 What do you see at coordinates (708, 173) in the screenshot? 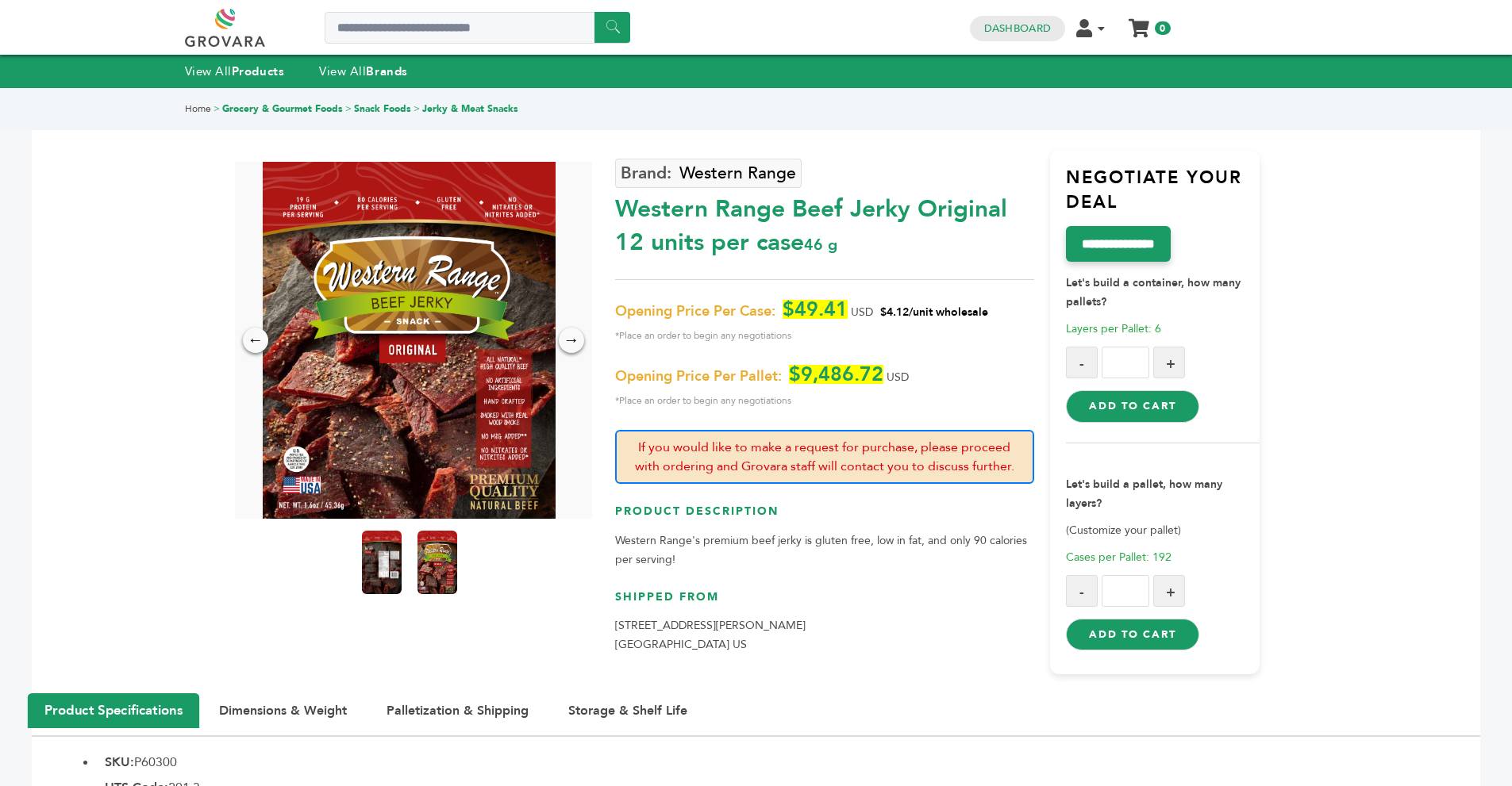
I see `a: Western Range` at bounding box center [708, 173].